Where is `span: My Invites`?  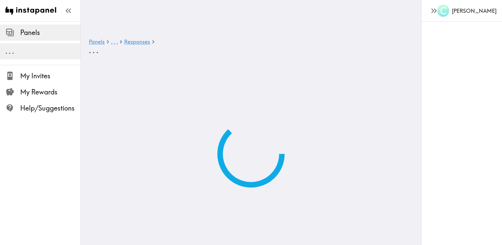 span: My Invites is located at coordinates (50, 76).